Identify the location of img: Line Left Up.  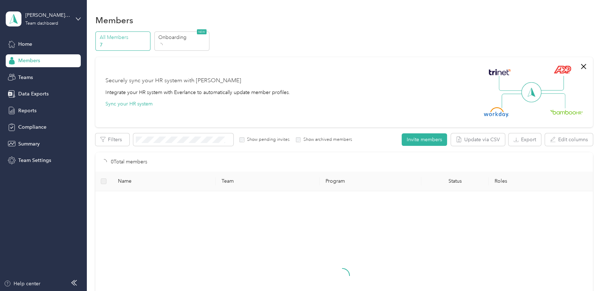
(512, 83).